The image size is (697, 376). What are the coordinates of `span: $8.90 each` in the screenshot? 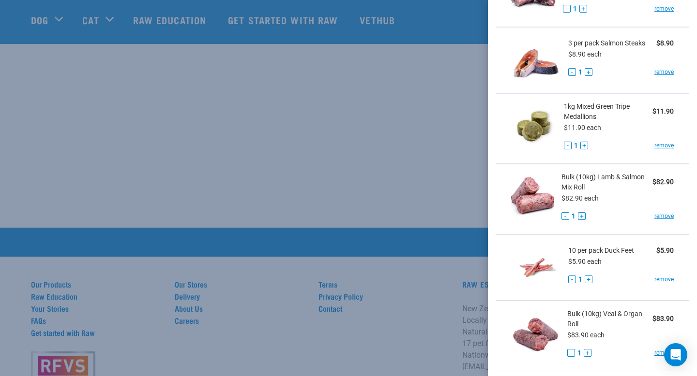 It's located at (584, 54).